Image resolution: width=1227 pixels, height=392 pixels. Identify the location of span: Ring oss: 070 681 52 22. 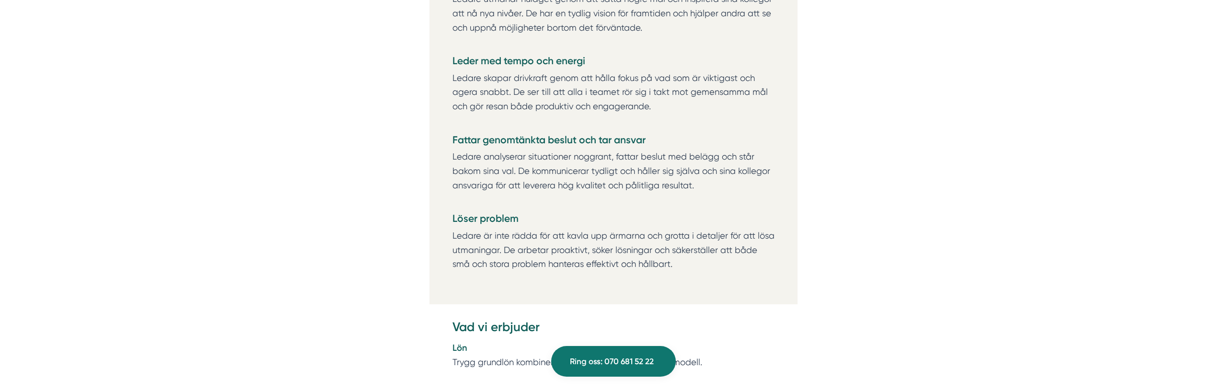
(611, 361).